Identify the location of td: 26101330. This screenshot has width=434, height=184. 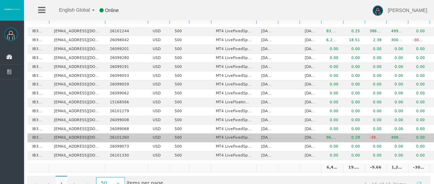
(127, 155).